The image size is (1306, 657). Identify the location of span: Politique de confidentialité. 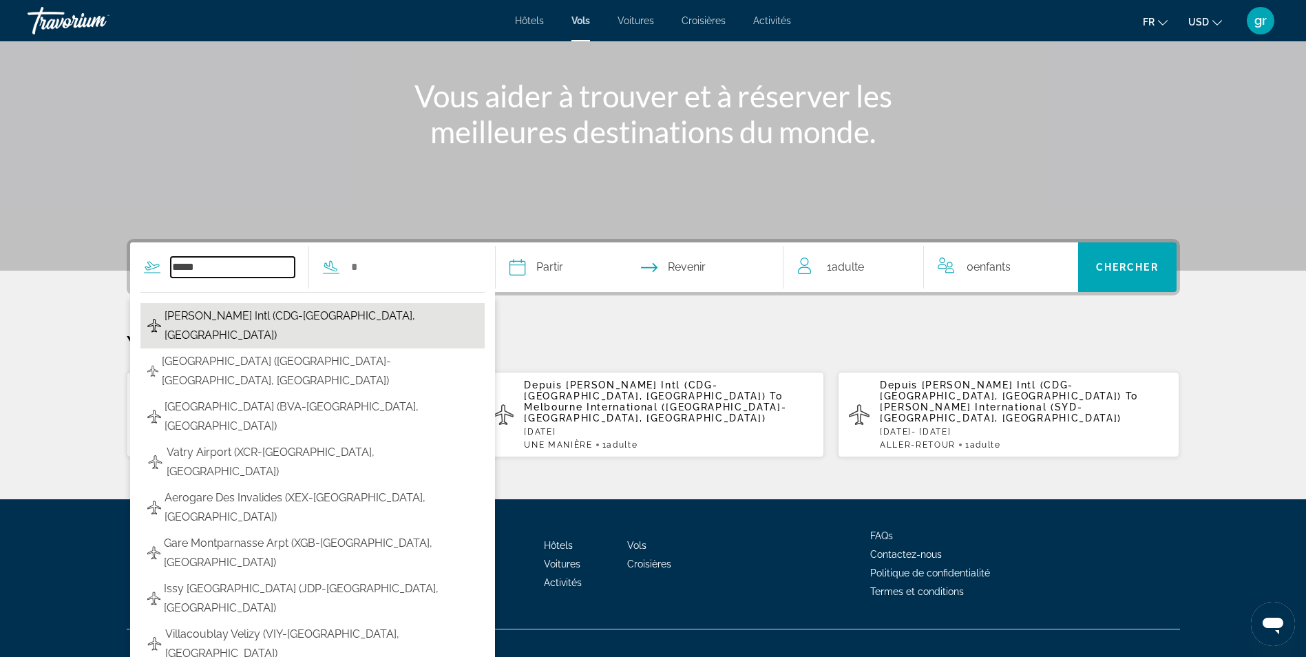
(930, 573).